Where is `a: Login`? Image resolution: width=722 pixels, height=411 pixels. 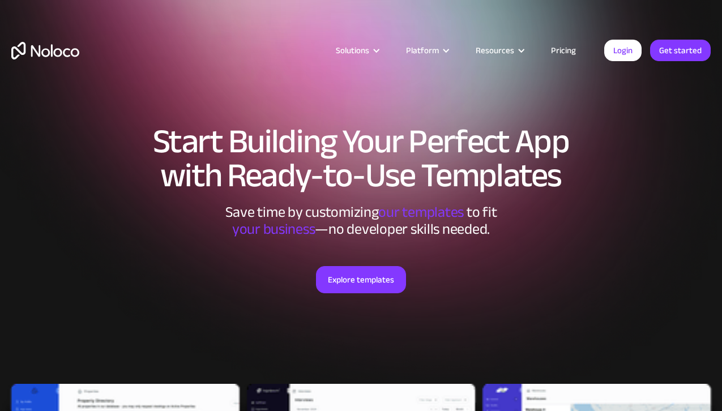 a: Login is located at coordinates (623, 50).